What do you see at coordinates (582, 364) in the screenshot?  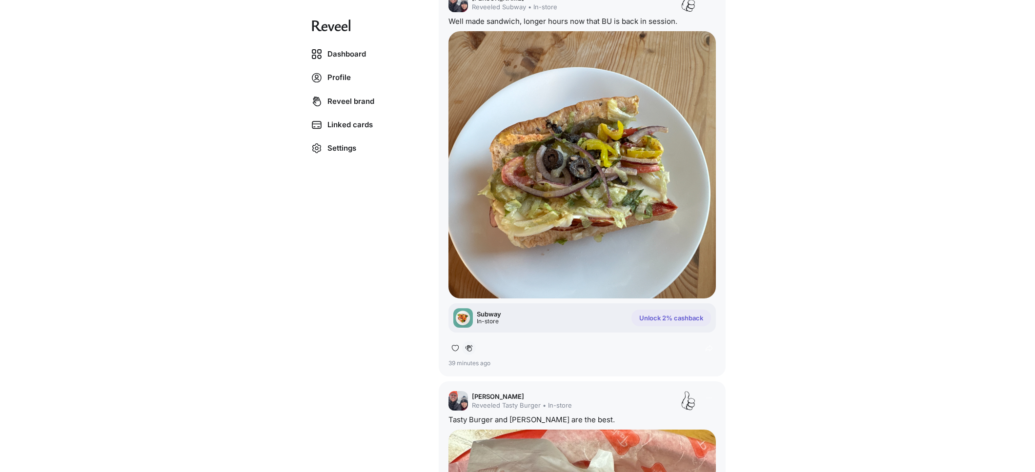 I see `p: 39 minutes ago` at bounding box center [582, 364].